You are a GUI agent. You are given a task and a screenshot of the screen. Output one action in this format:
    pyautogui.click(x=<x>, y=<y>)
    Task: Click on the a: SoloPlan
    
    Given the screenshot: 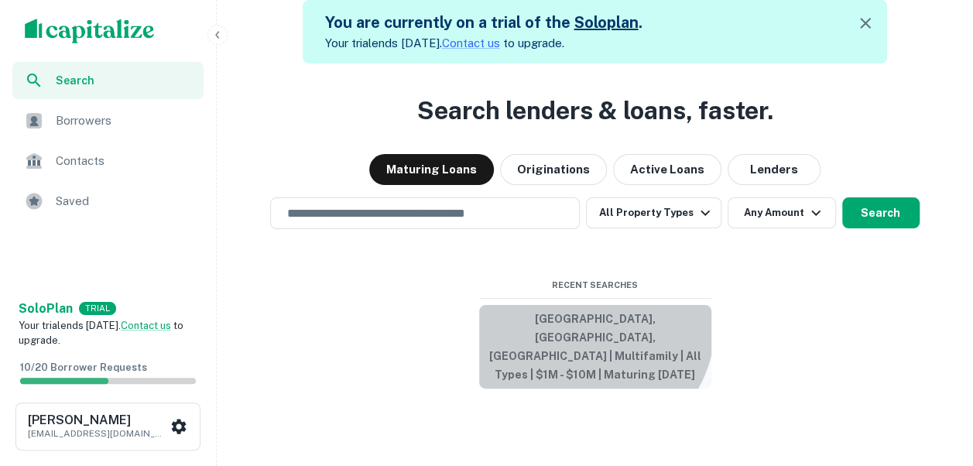 What is the action you would take?
    pyautogui.click(x=46, y=309)
    